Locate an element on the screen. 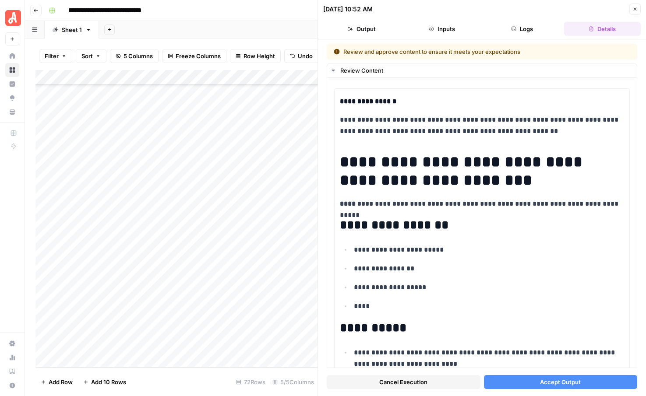 The width and height of the screenshot is (646, 396). button: Workspace: Angi is located at coordinates (12, 18).